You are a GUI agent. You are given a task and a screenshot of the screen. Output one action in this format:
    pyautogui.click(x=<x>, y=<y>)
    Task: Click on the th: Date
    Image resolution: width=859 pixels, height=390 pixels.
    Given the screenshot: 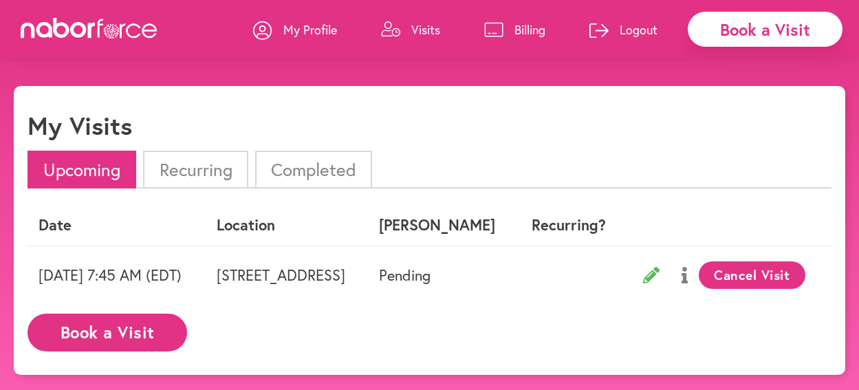 What is the action you would take?
    pyautogui.click(x=116, y=225)
    